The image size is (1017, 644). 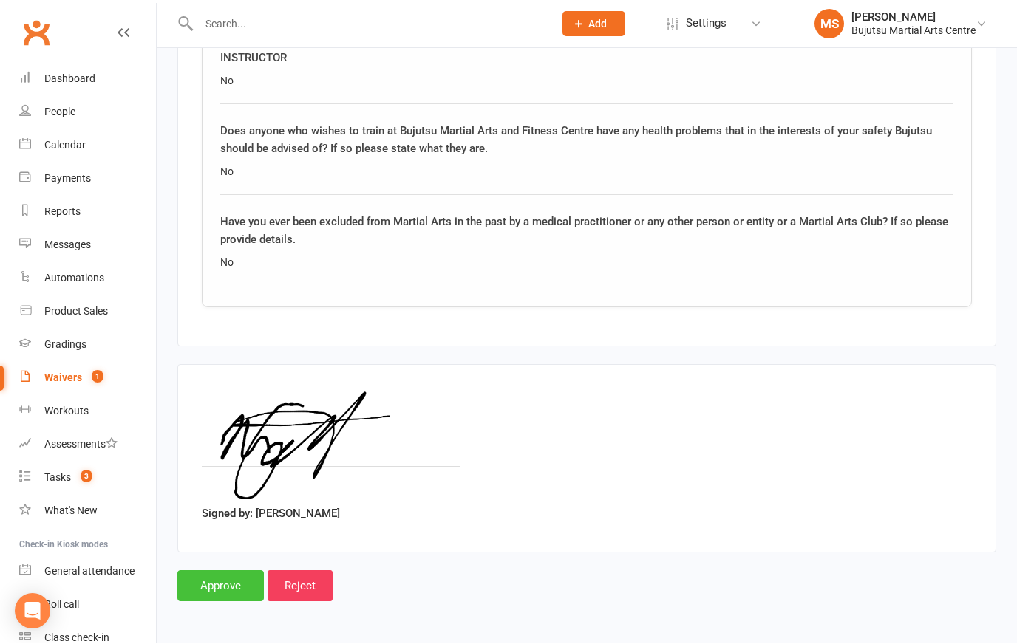 What do you see at coordinates (87, 212) in the screenshot?
I see `a: Reports` at bounding box center [87, 212].